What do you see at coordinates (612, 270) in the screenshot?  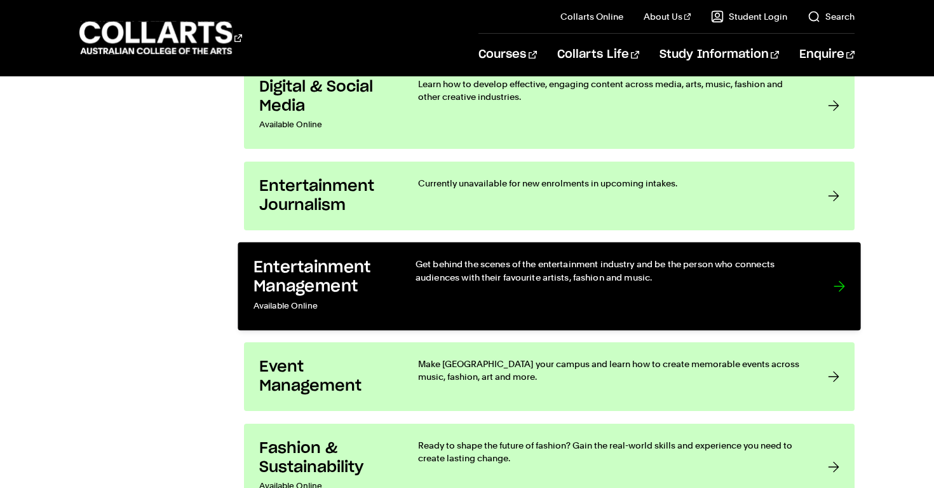 I see `p: Get behind the scenes of the entertainment industry and be the person who connects audiences with...` at bounding box center [612, 270].